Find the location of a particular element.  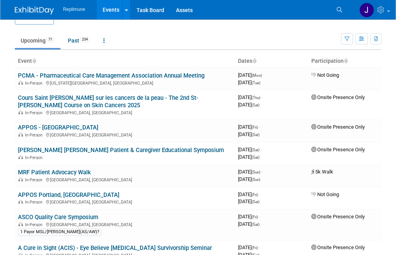

a: ASCO Quality Care Symposium is located at coordinates (58, 217).